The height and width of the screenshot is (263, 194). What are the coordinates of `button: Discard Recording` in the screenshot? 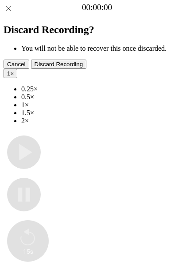 It's located at (59, 64).